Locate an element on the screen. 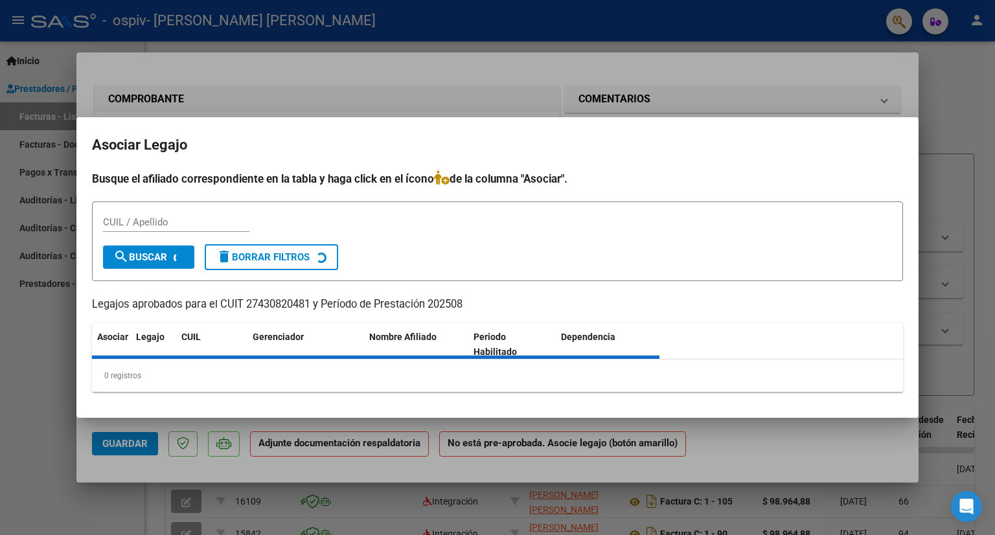 The height and width of the screenshot is (535, 995). mat-icon: search is located at coordinates (121, 257).